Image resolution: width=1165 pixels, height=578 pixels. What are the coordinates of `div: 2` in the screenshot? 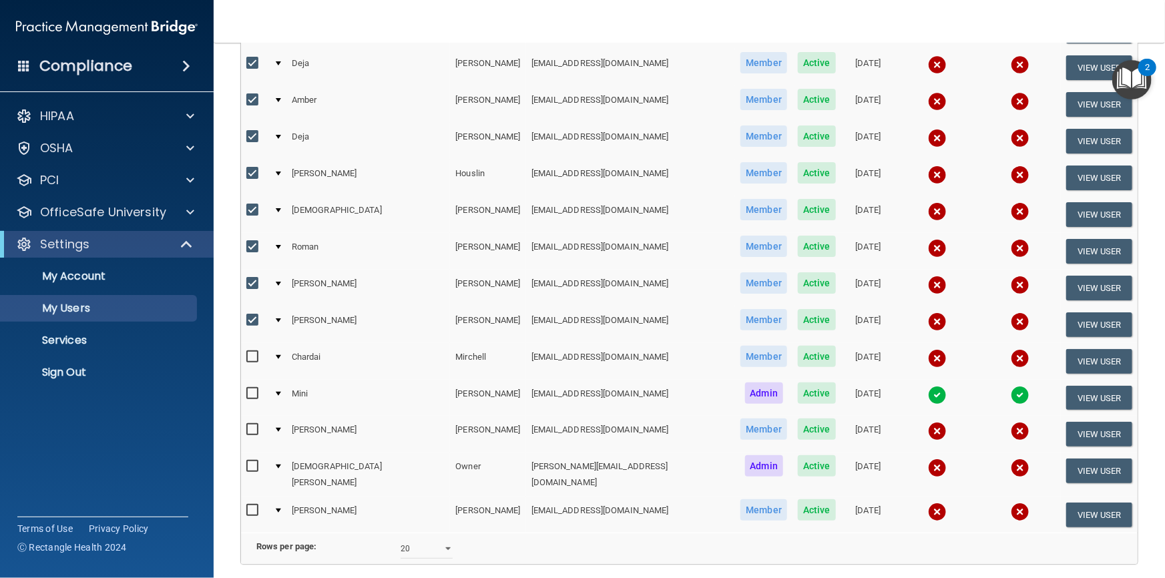 It's located at (1147, 76).